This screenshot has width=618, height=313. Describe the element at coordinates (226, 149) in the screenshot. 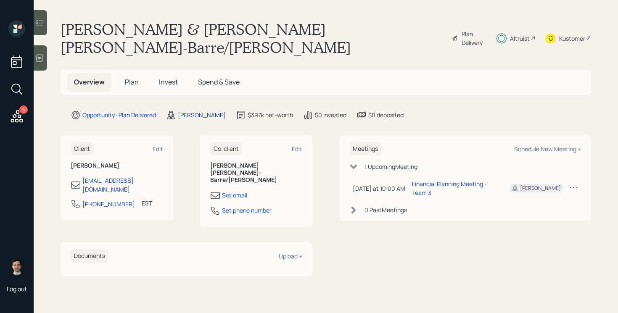

I see `h6: Co-client` at that location.